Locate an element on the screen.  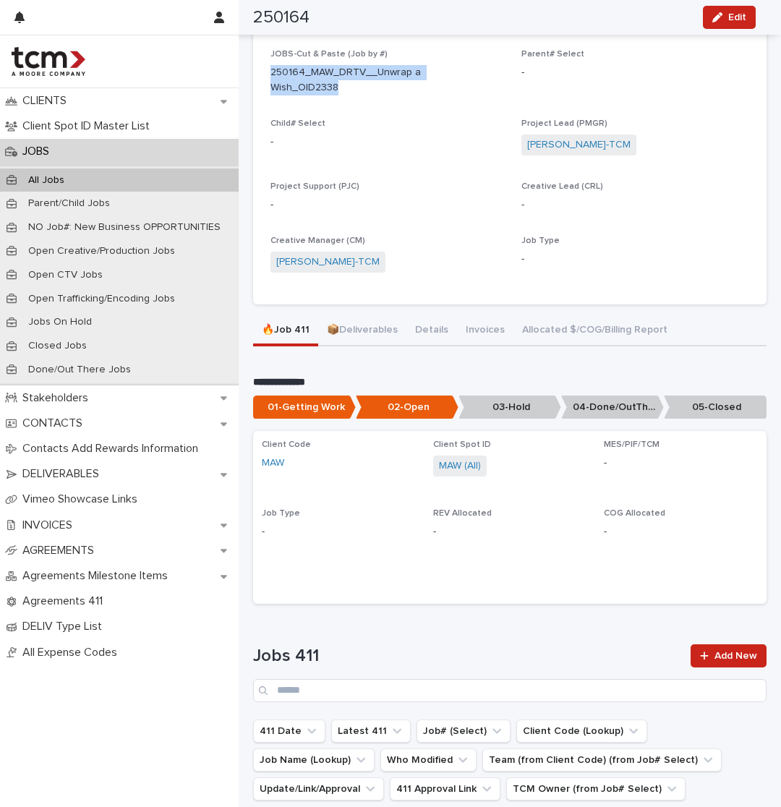
p: Open Creative/Production Jobs is located at coordinates (101, 251).